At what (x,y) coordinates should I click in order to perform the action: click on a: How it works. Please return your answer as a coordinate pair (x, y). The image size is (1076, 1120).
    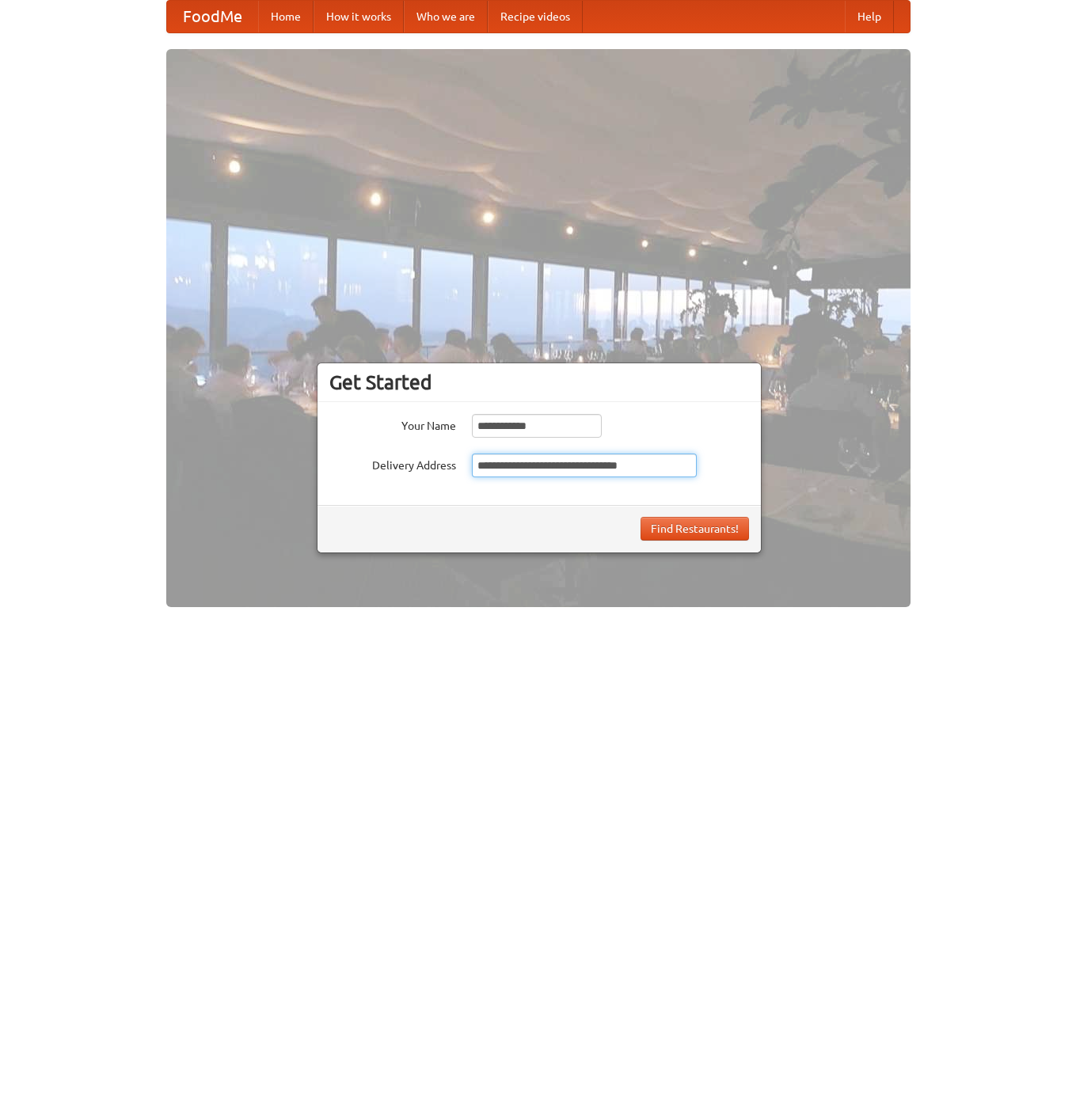
    Looking at the image, I should click on (359, 16).